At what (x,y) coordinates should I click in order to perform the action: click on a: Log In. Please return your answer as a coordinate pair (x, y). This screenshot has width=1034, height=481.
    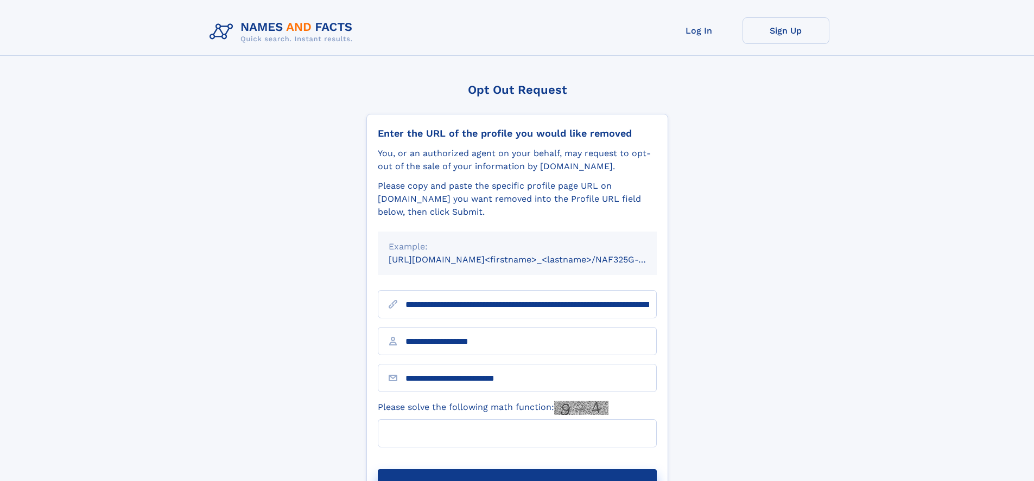
    Looking at the image, I should click on (699, 30).